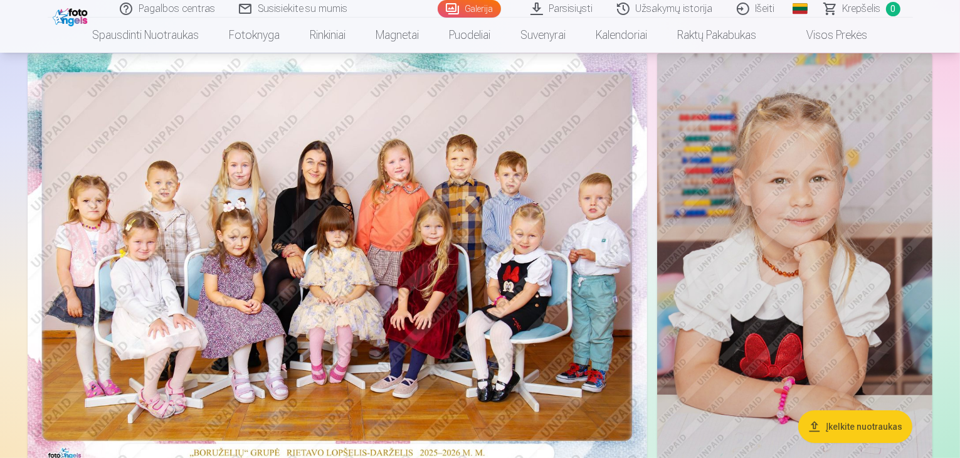 This screenshot has width=960, height=458. What do you see at coordinates (470, 35) in the screenshot?
I see `a: Puodeliai` at bounding box center [470, 35].